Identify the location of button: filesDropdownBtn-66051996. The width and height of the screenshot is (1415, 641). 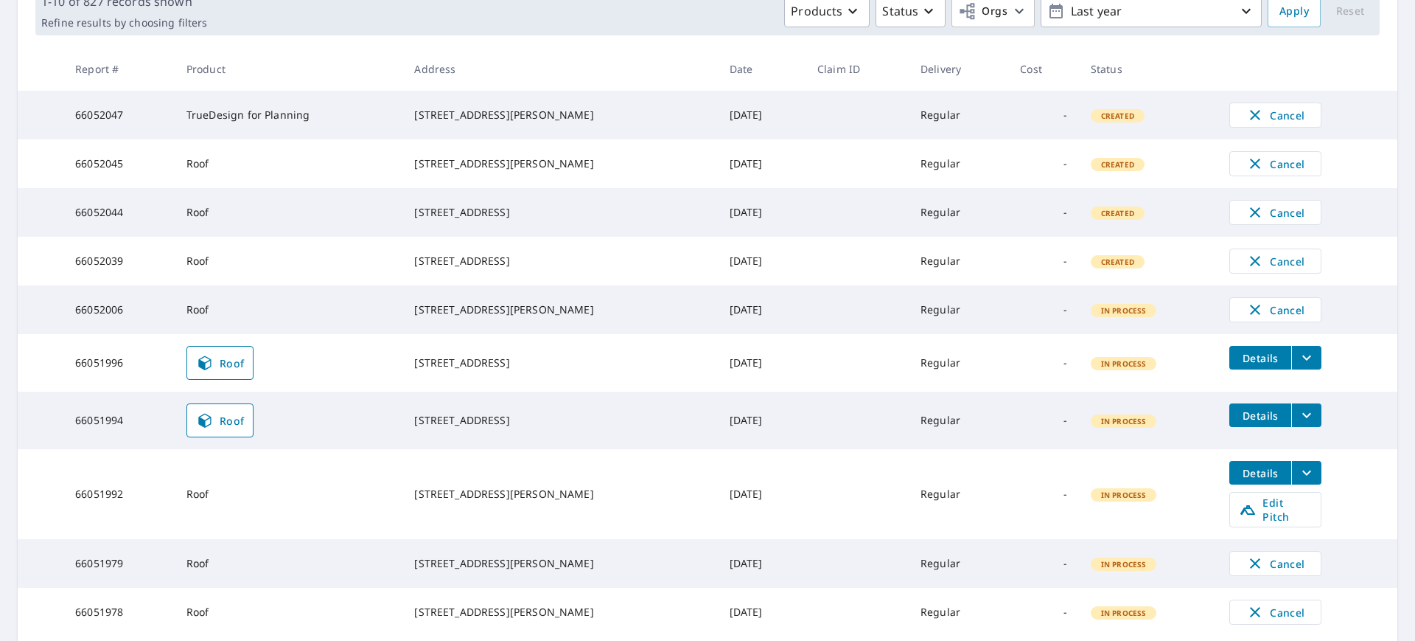
(1306, 358).